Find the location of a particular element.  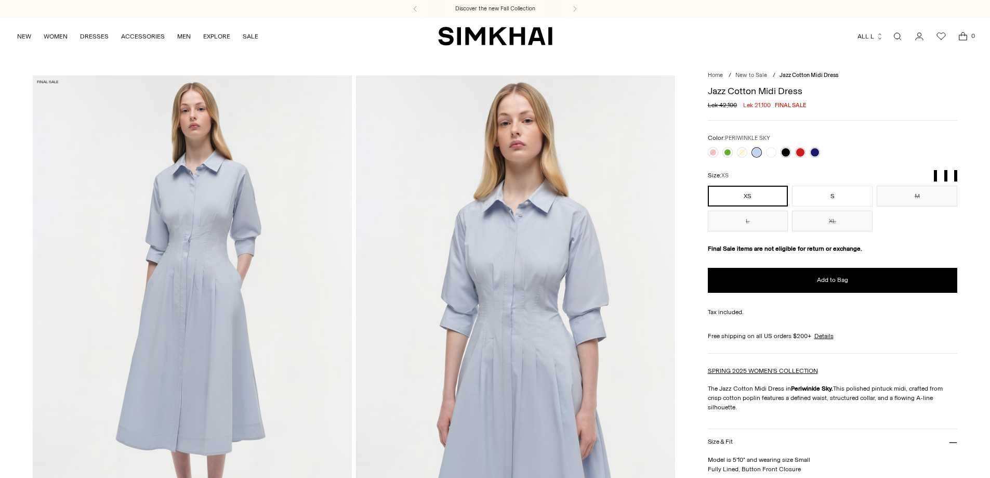

a: Open cart modal is located at coordinates (963, 36).